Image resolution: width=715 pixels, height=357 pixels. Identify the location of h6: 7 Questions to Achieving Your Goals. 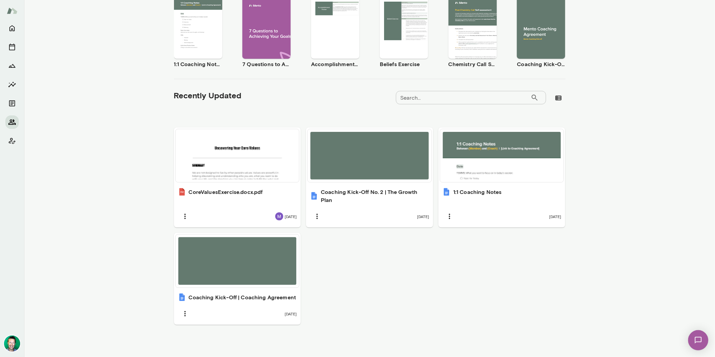
(266, 64).